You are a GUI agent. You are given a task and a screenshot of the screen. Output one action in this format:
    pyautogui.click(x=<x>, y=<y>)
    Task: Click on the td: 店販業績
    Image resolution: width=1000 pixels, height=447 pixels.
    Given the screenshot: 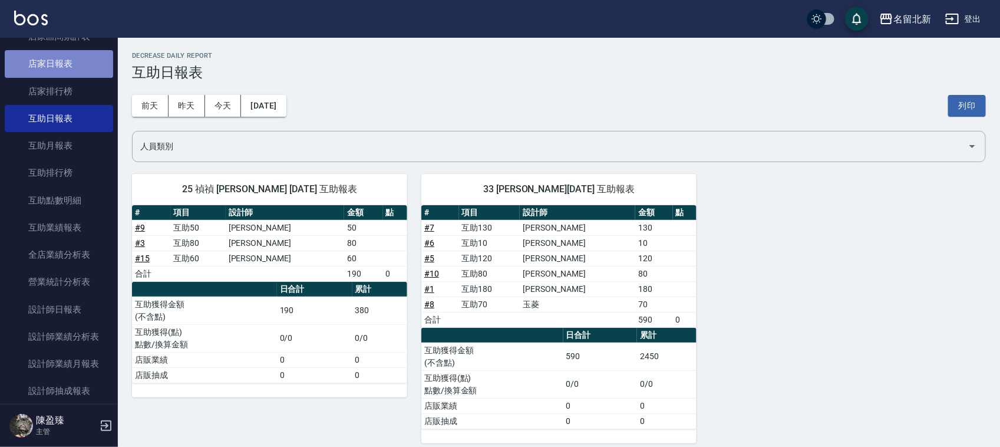 What is the action you would take?
    pyautogui.click(x=492, y=406)
    